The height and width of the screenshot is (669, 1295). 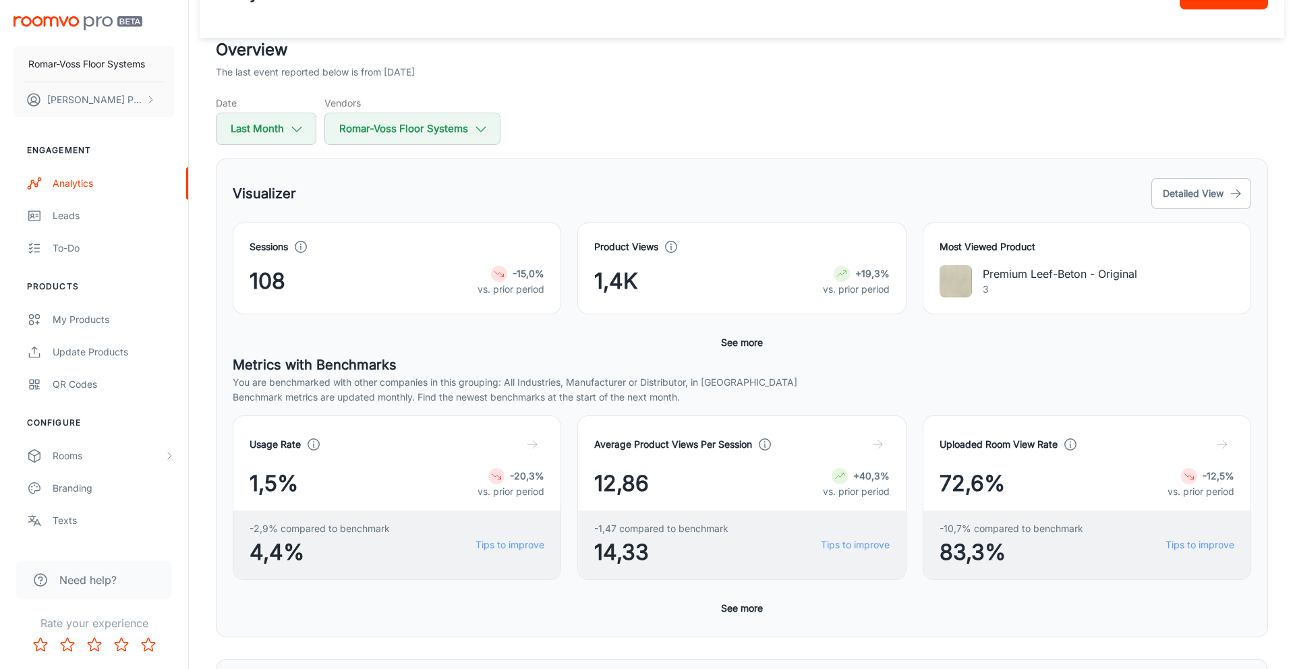 I want to click on h2: Overview, so click(x=742, y=50).